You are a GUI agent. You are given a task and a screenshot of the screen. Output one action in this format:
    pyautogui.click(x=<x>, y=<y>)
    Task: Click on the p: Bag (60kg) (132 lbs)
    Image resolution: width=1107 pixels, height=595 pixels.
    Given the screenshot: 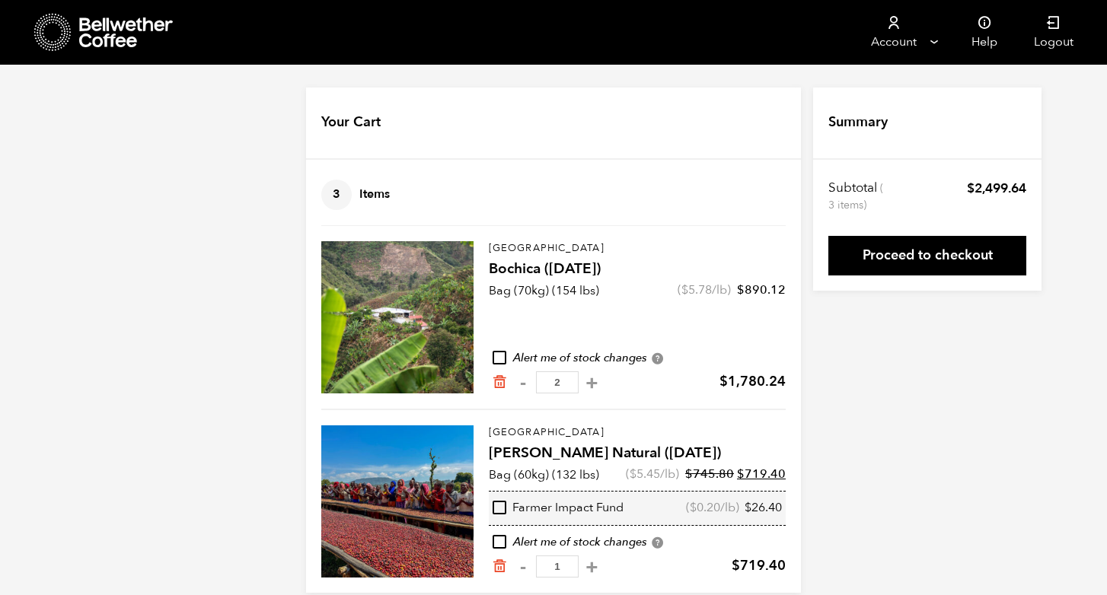 What is the action you would take?
    pyautogui.click(x=544, y=475)
    